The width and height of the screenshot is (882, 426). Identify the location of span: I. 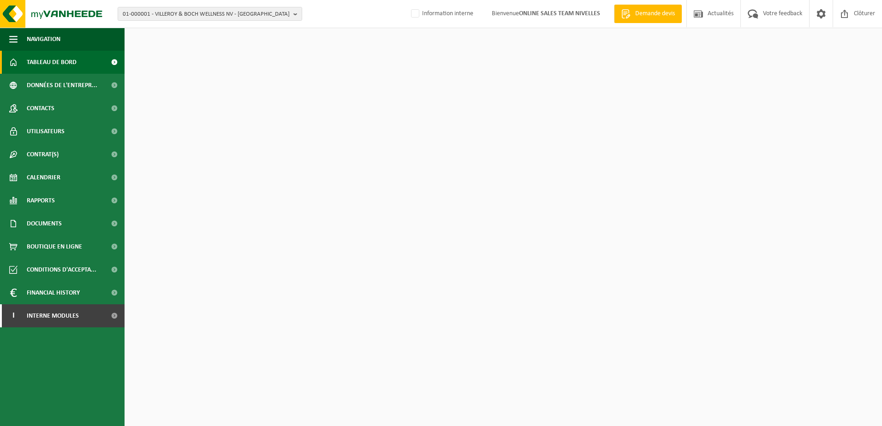
(13, 316).